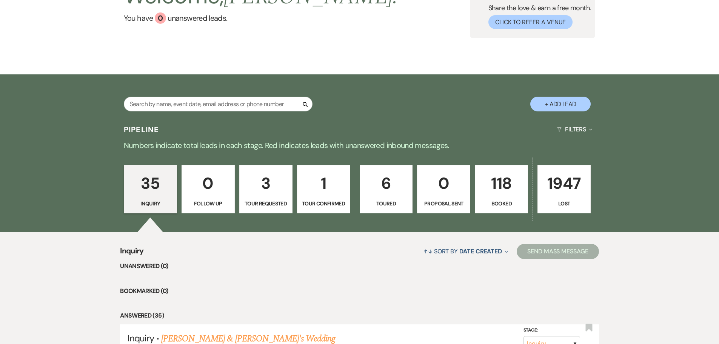 Image resolution: width=719 pixels, height=344 pixels. Describe the element at coordinates (359, 145) in the screenshot. I see `p: Numbers indicate total leads in each stage. Red indicates leads with unanswered inbound messages.` at that location.